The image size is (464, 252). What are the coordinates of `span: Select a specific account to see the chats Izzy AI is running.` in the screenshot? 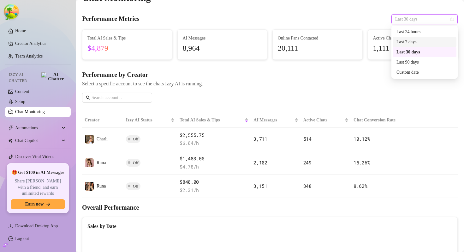 It's located at (270, 83).